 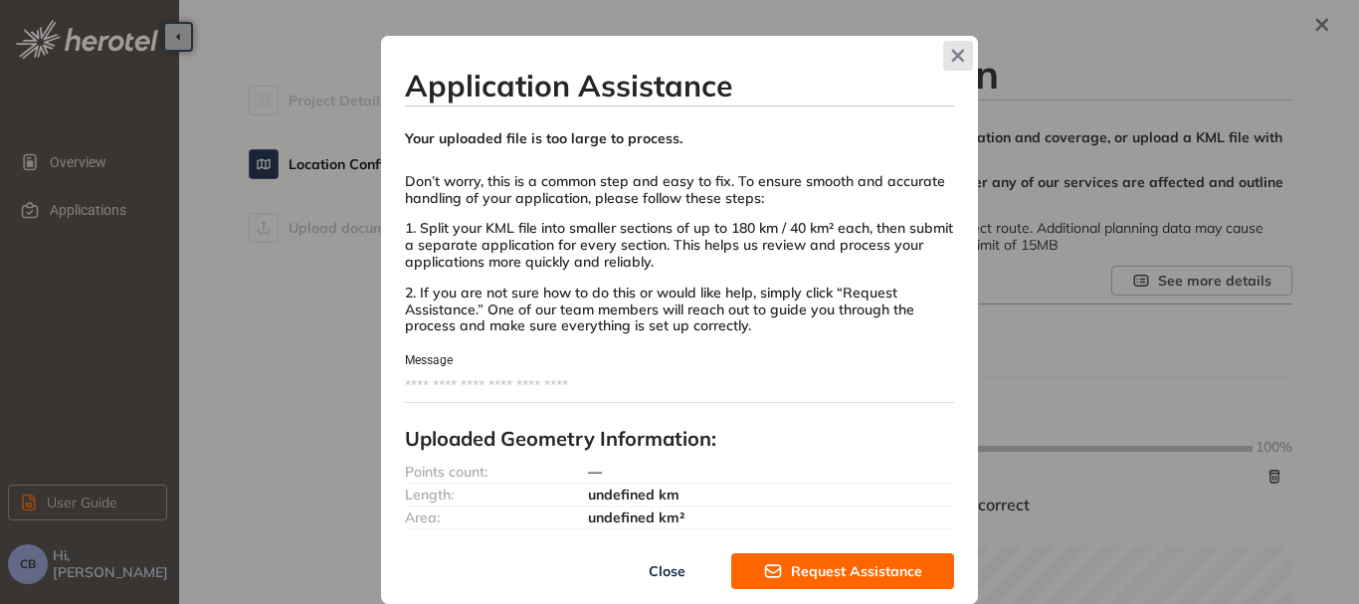 I want to click on h4: Uploaded Geometry Information:, so click(x=680, y=439).